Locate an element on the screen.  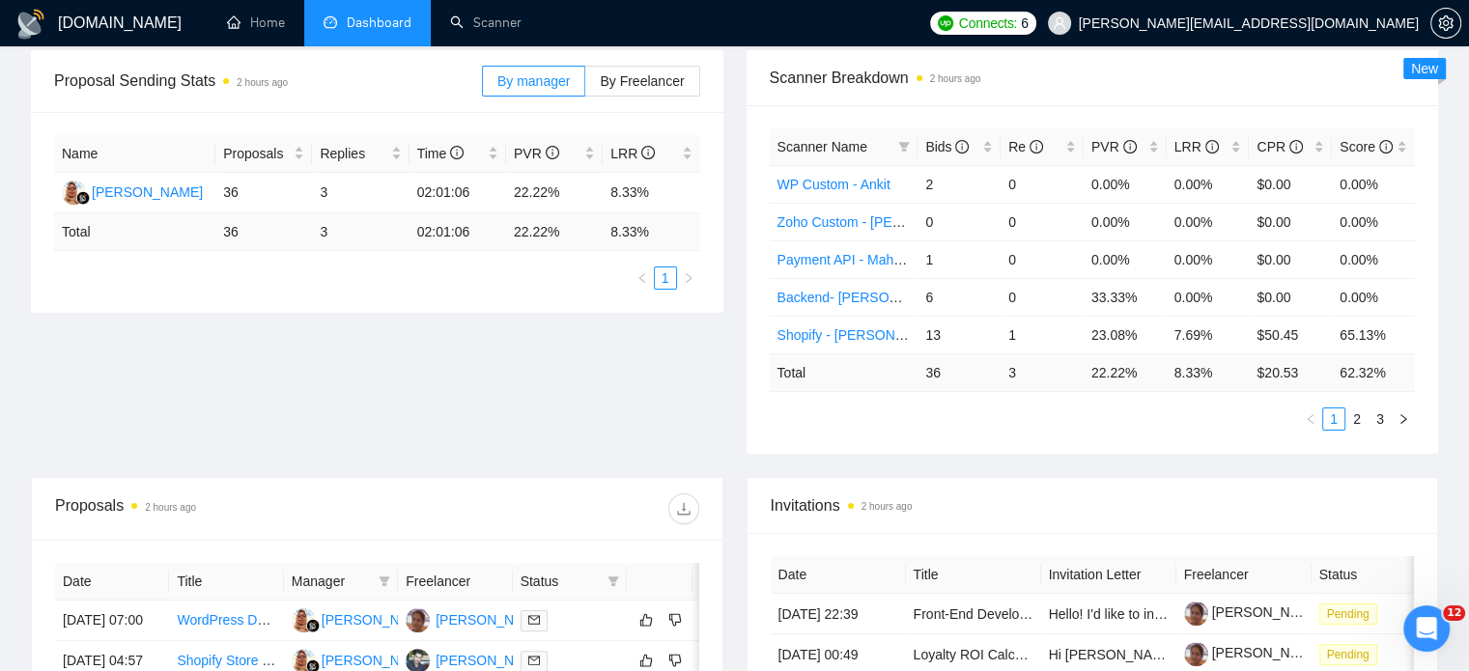
a: Loyalty ROI Calculator - Full-Stack Development &amp; UX/UI is located at coordinates (1100, 655).